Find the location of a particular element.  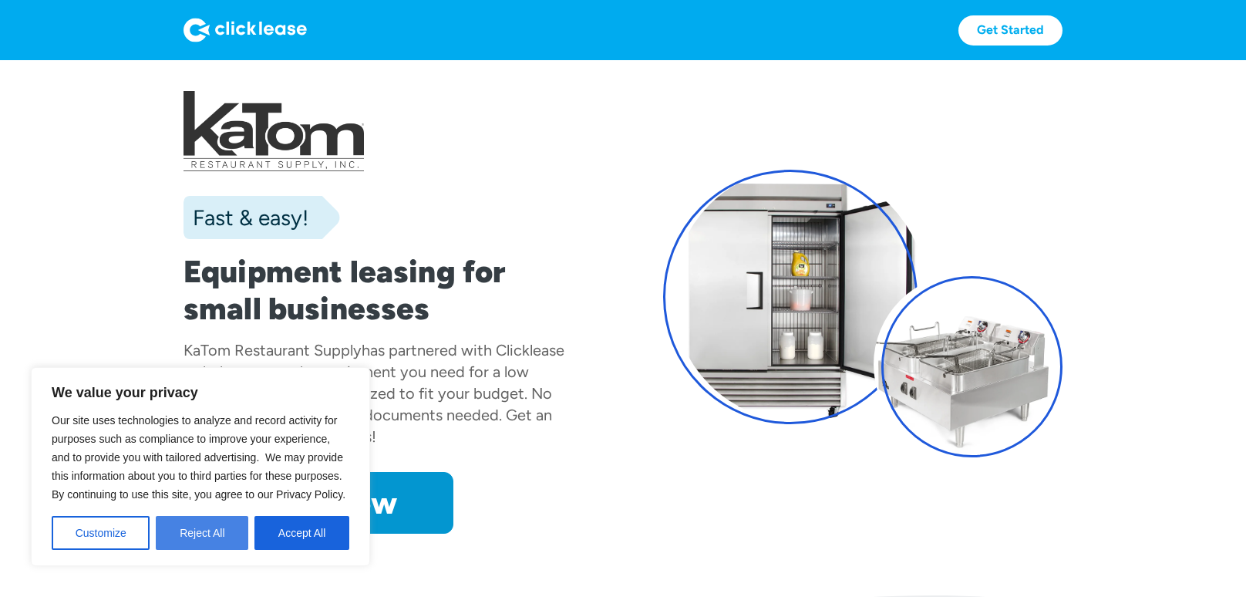

span: Our site uses technologies to analyze and record activity for purposes such as compliance to impr... is located at coordinates (198, 457).